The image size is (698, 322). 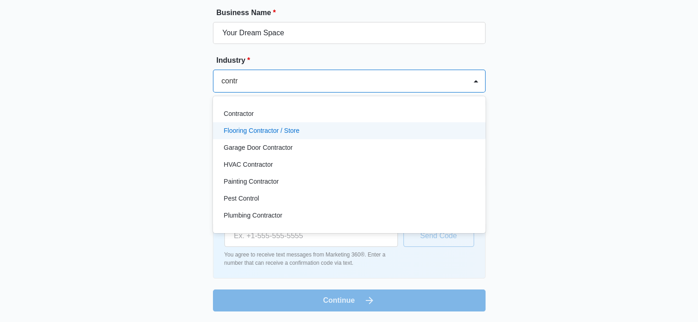 What do you see at coordinates (261, 131) in the screenshot?
I see `p: Flooring Contractor / Store` at bounding box center [261, 131].